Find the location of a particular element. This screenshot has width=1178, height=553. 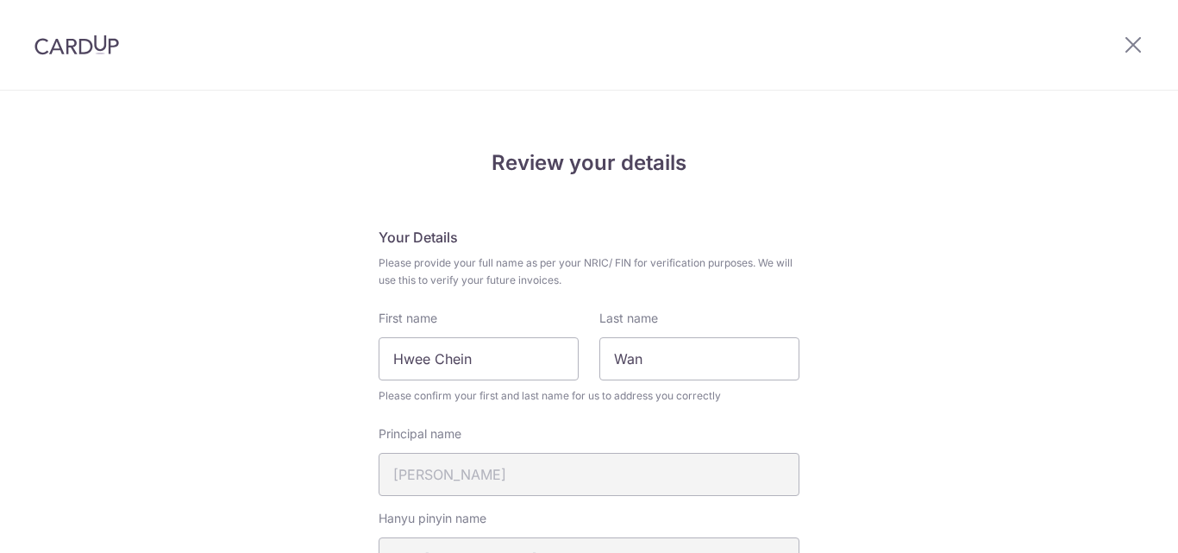

h4: Review your details is located at coordinates (589, 163).